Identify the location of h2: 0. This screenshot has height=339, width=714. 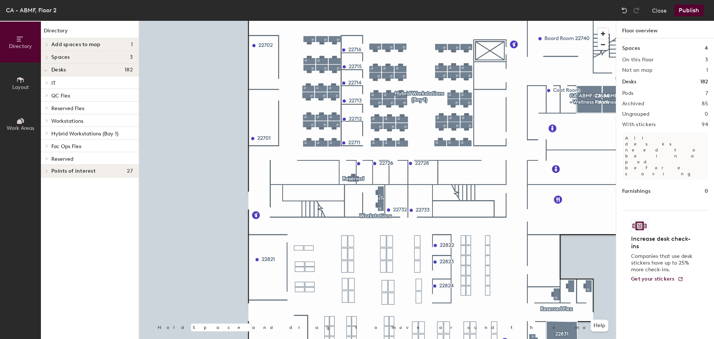
(706, 114).